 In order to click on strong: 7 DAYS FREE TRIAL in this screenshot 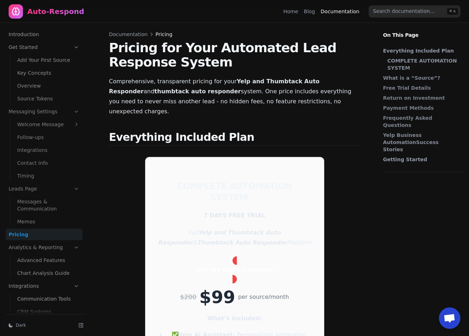, I will do `click(234, 215)`.